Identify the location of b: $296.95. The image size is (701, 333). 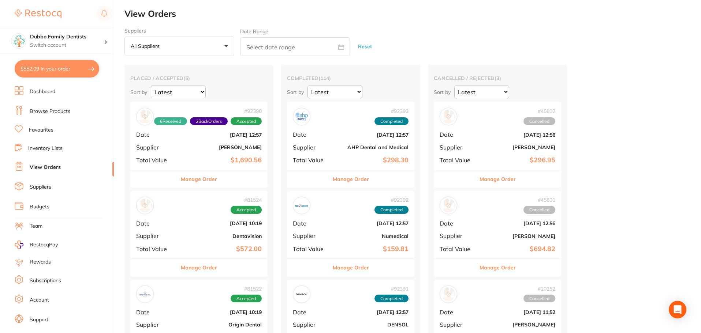
(518, 160).